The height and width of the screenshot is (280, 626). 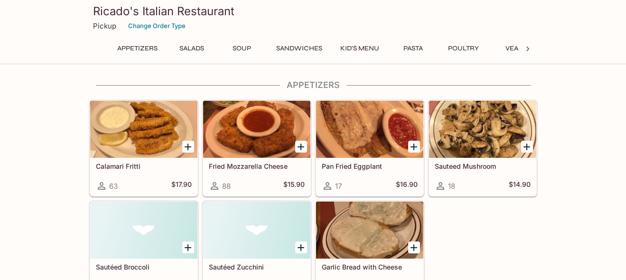 What do you see at coordinates (137, 48) in the screenshot?
I see `button: Appetizers` at bounding box center [137, 48].